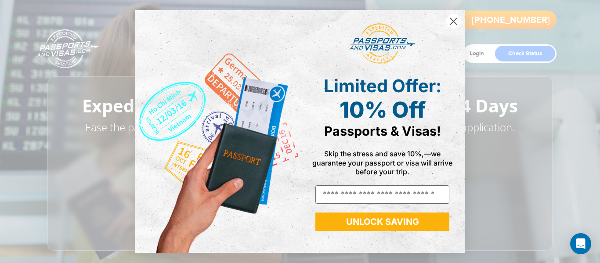  Describe the element at coordinates (383, 44) in the screenshot. I see `img: passports and visas` at that location.